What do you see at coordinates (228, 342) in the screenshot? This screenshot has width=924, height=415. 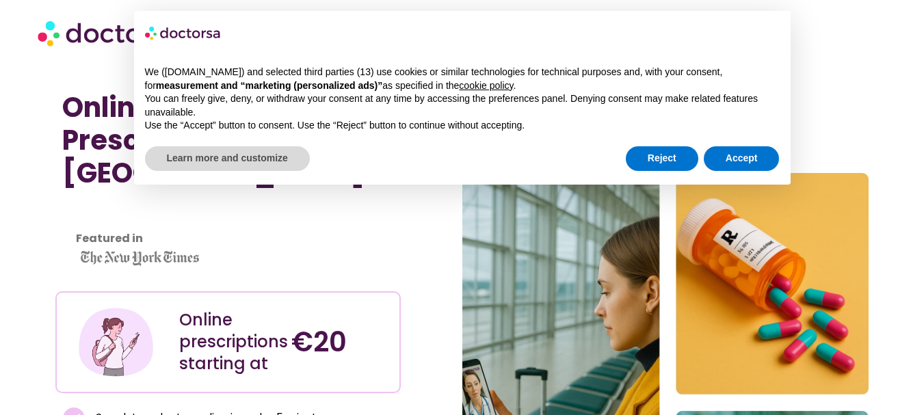 I see `div: Online prescriptions starting at` at bounding box center [228, 342].